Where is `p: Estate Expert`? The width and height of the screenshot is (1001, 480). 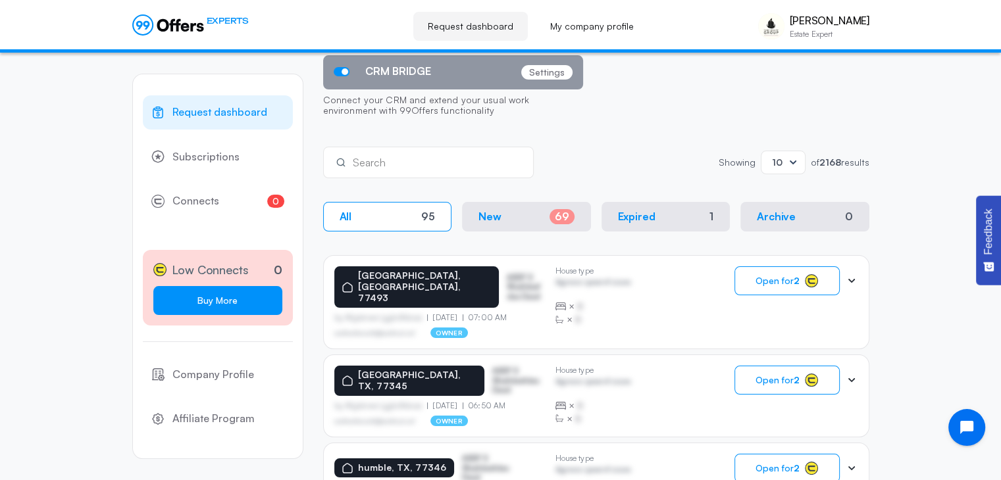 p: Estate Expert is located at coordinates (829, 34).